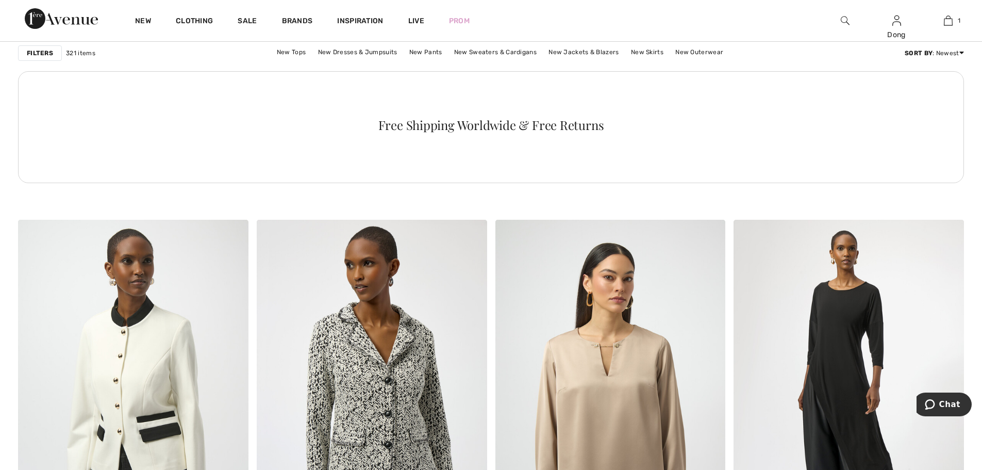  Describe the element at coordinates (647, 52) in the screenshot. I see `a: New Skirts` at that location.